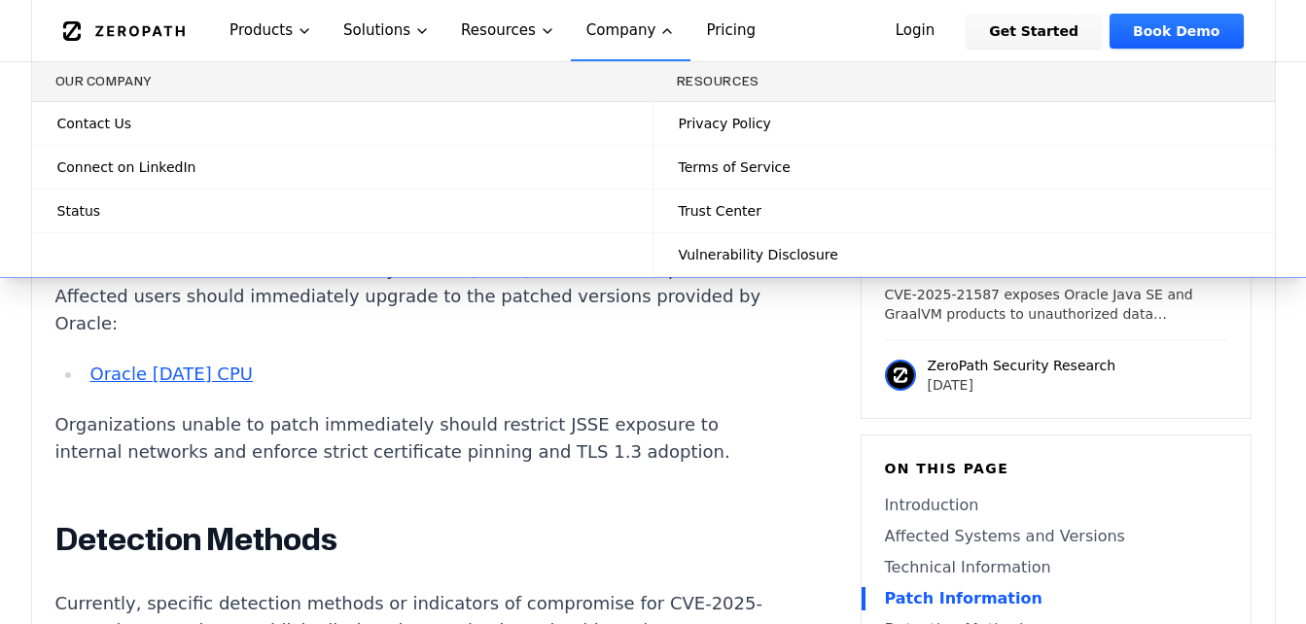 Image resolution: width=1306 pixels, height=624 pixels. I want to click on p: CVE-2025-21587 exposes Oracle Java SE and GraalVM products to unauthorized data manipulation and ..., so click(1056, 304).